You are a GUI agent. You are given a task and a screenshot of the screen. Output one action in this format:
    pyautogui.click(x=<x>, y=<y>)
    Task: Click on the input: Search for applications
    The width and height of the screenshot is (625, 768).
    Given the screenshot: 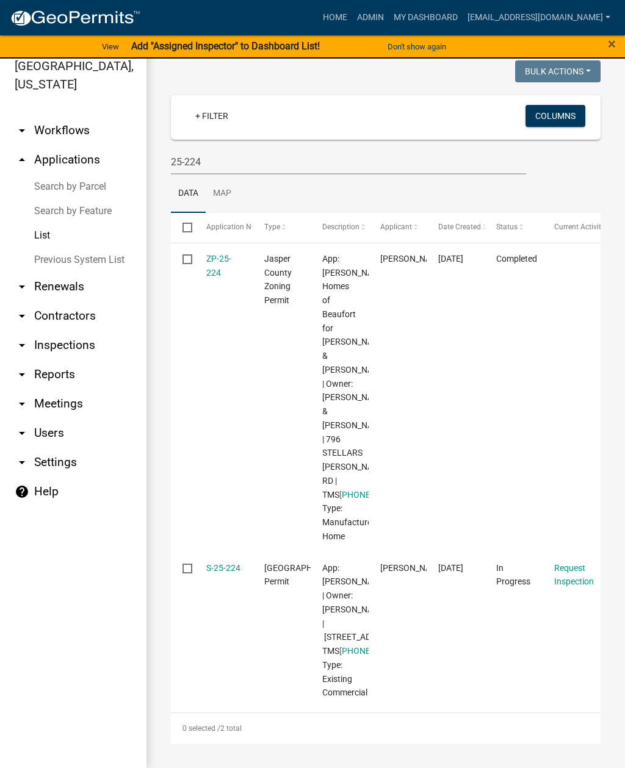 What is the action you would take?
    pyautogui.click(x=349, y=162)
    